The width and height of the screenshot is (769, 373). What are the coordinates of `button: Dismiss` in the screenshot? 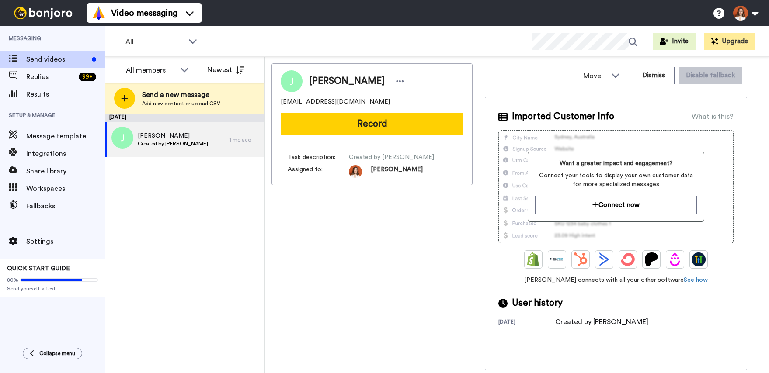 It's located at (654, 76).